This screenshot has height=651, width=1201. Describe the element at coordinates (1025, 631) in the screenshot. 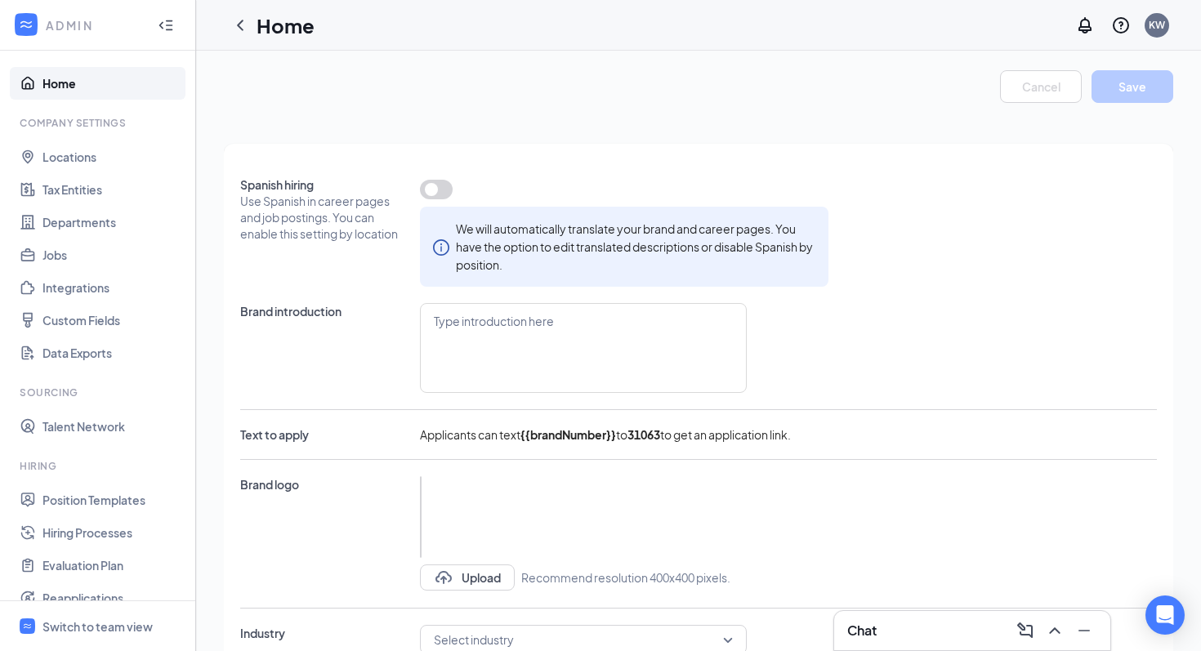

I see `button: ComposeMessage` at that location.